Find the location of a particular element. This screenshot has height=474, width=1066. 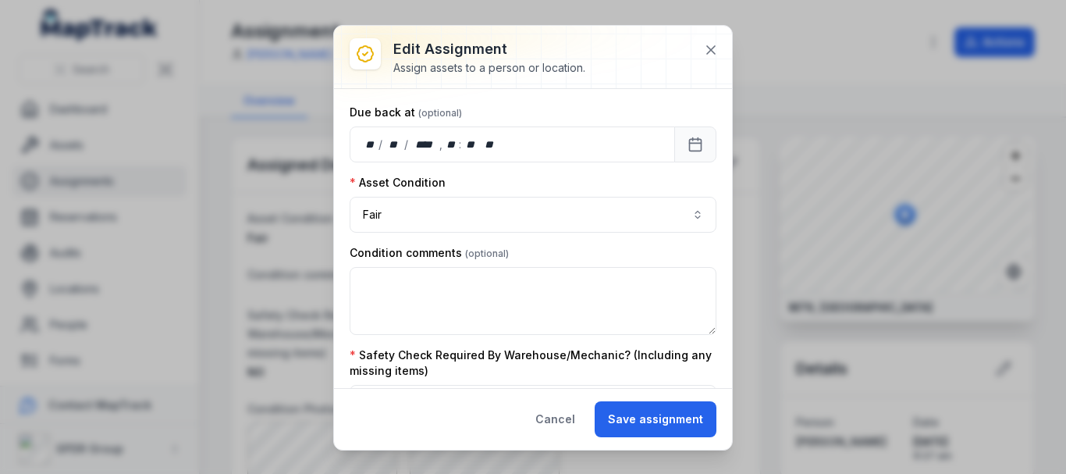

div: month, is located at coordinates (394, 144).